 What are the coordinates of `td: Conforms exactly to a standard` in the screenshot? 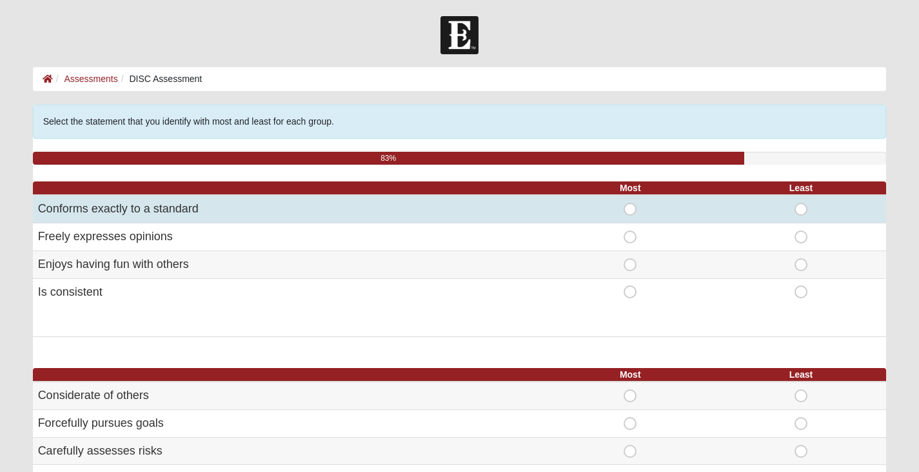 It's located at (289, 208).